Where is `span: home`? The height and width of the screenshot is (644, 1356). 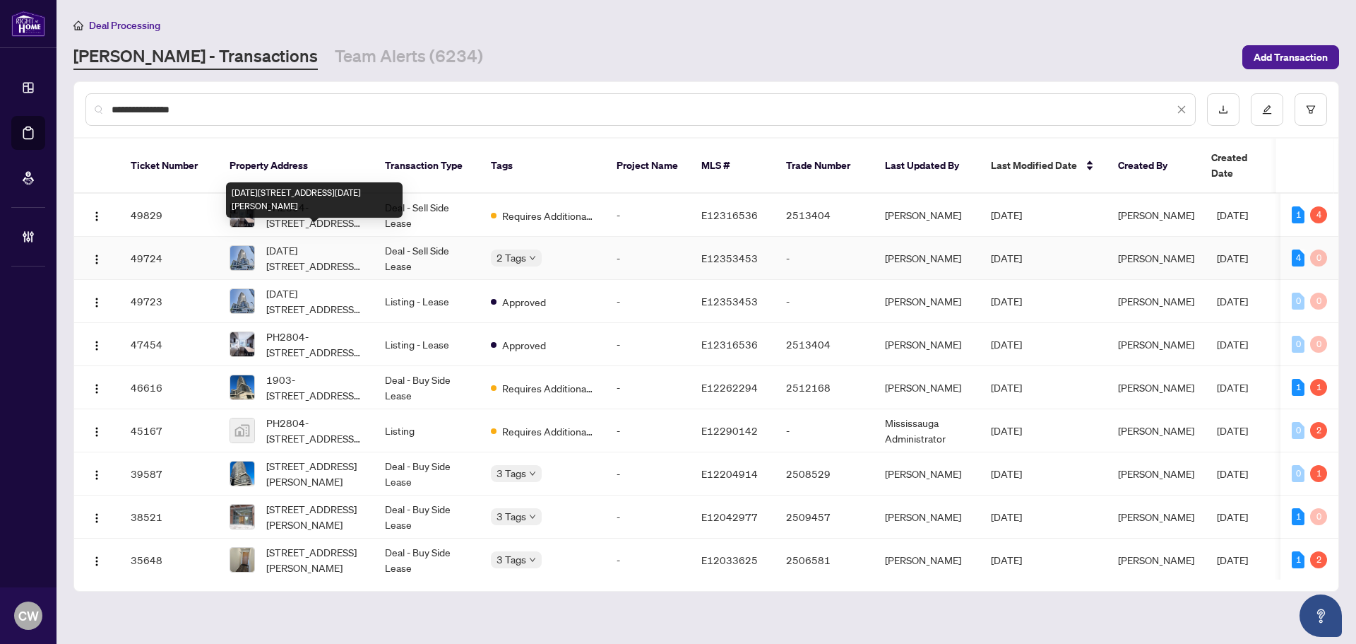
span: home is located at coordinates (78, 25).